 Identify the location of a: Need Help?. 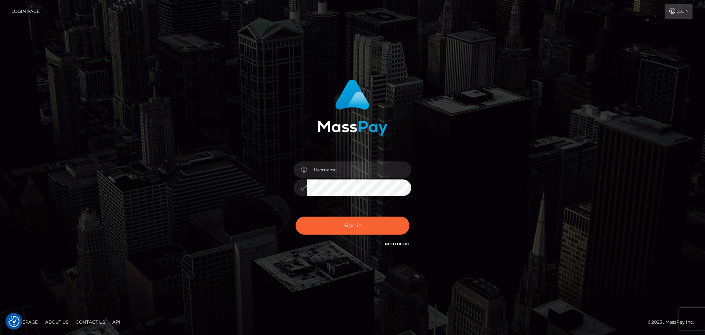
(397, 244).